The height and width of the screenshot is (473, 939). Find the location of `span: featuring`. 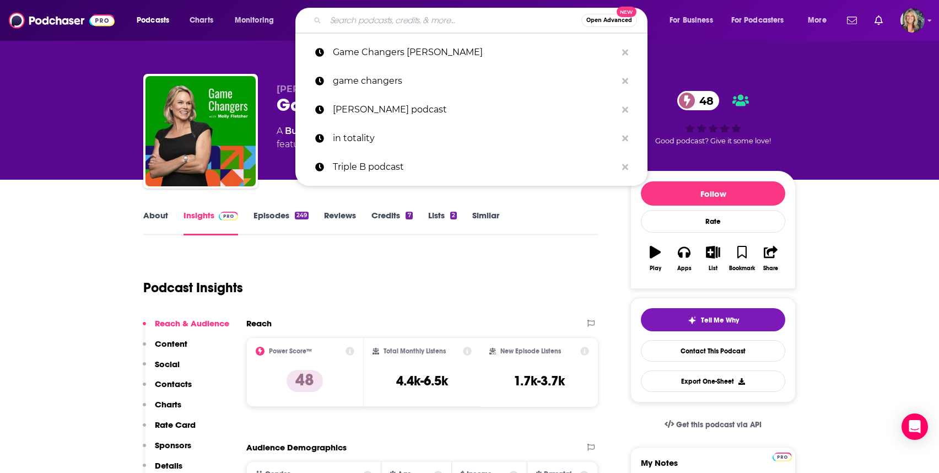

span: featuring is located at coordinates (342, 144).